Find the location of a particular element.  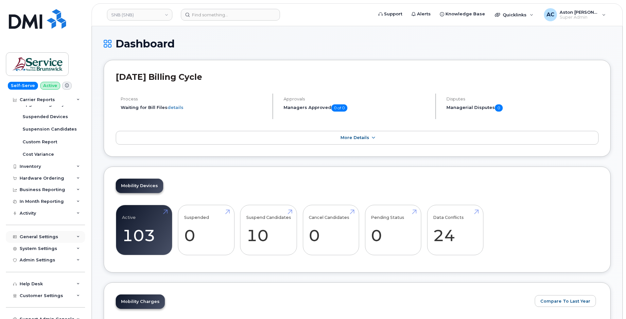

a: Suspended 0 is located at coordinates (206, 230).